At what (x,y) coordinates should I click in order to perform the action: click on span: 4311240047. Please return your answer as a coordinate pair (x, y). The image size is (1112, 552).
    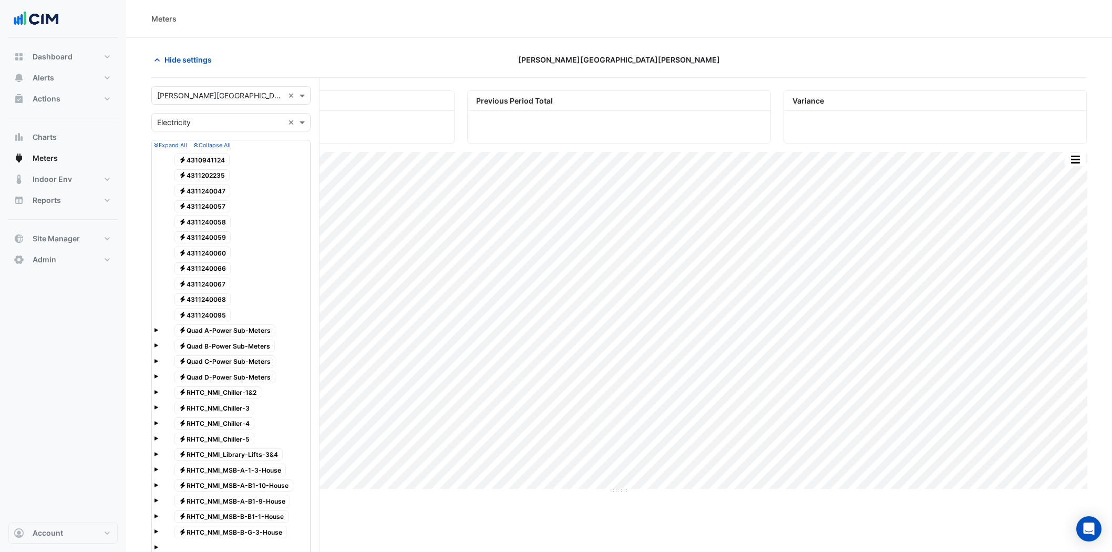
    Looking at the image, I should click on (202, 191).